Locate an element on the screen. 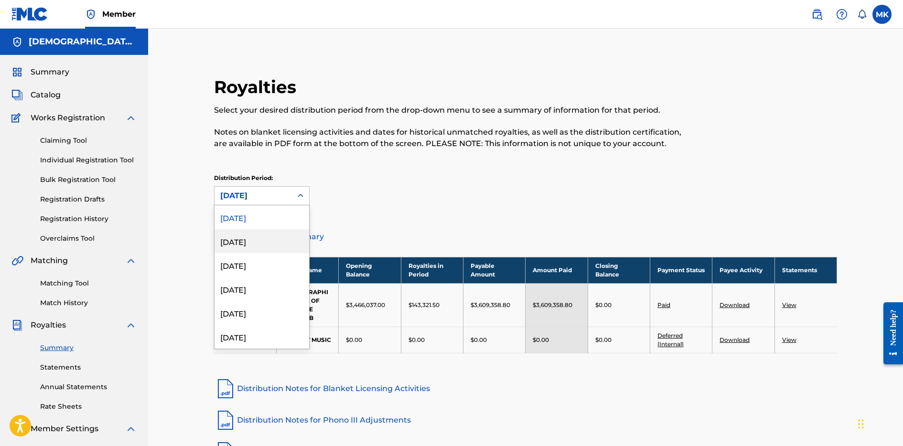  th: Royalties in Period is located at coordinates (432, 270).